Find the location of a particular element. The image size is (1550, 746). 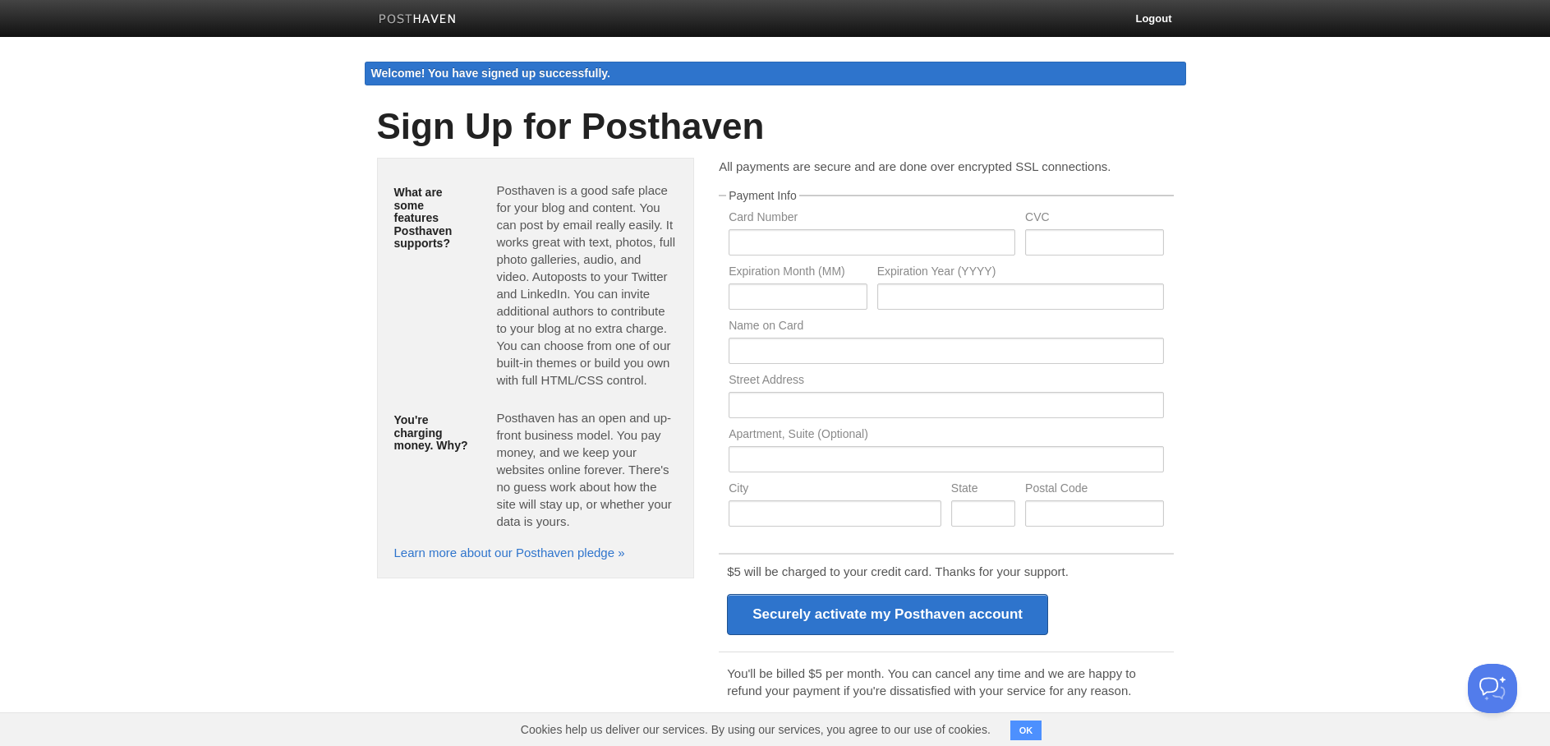

span: Cookies help us deliver our services. By using our services, you agree to our use of cookies. is located at coordinates (756, 729).